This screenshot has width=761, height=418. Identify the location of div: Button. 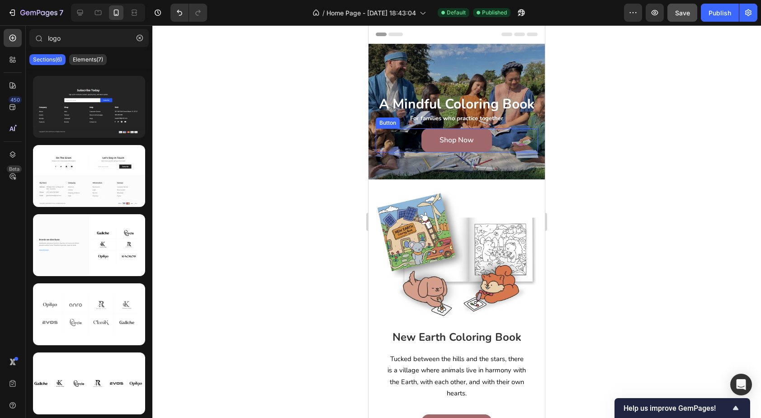
(19, 98).